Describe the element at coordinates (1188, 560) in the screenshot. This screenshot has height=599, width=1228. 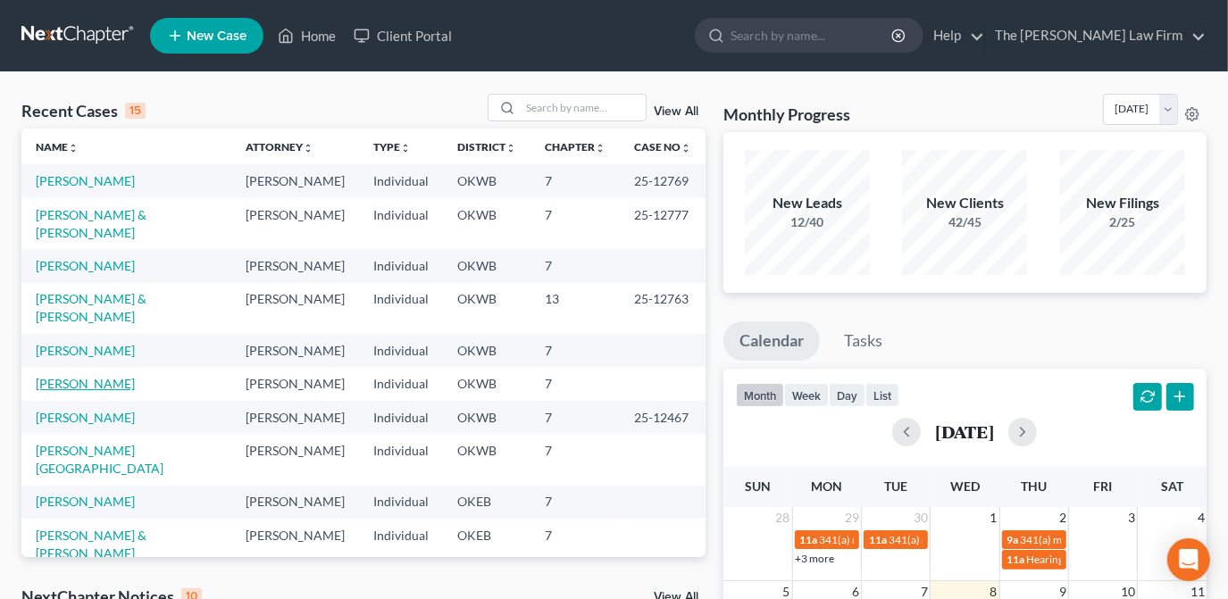
I see `div: Open Intercom Messenger` at that location.